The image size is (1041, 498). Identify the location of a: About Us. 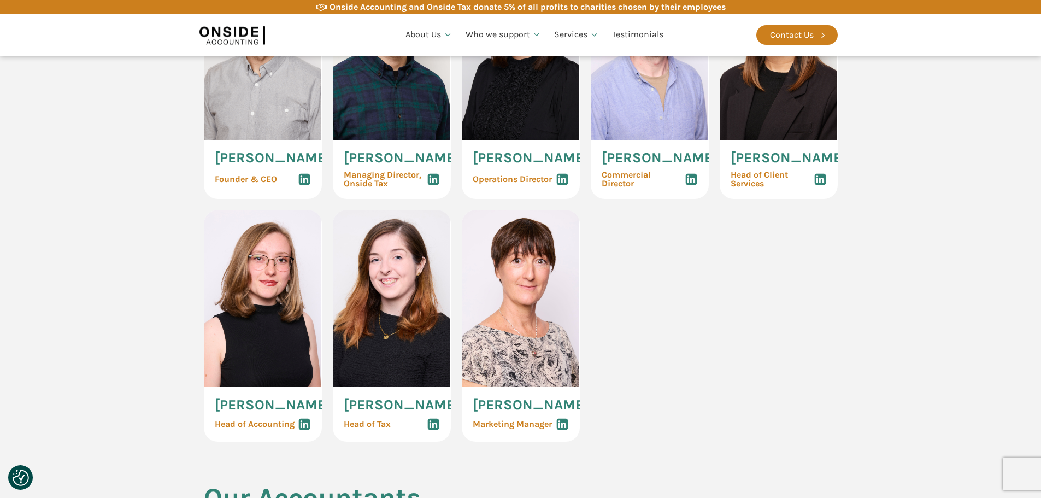
(429, 35).